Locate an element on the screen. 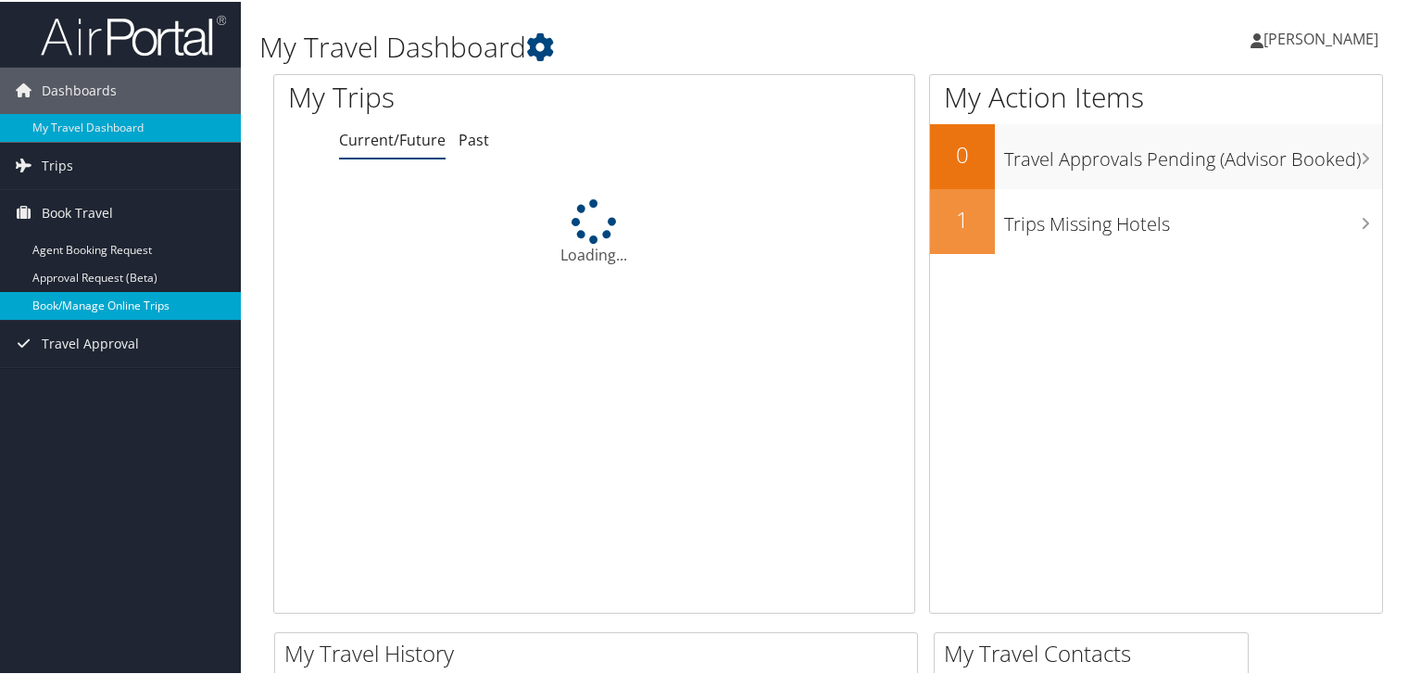  span: Book Travel is located at coordinates (77, 211).